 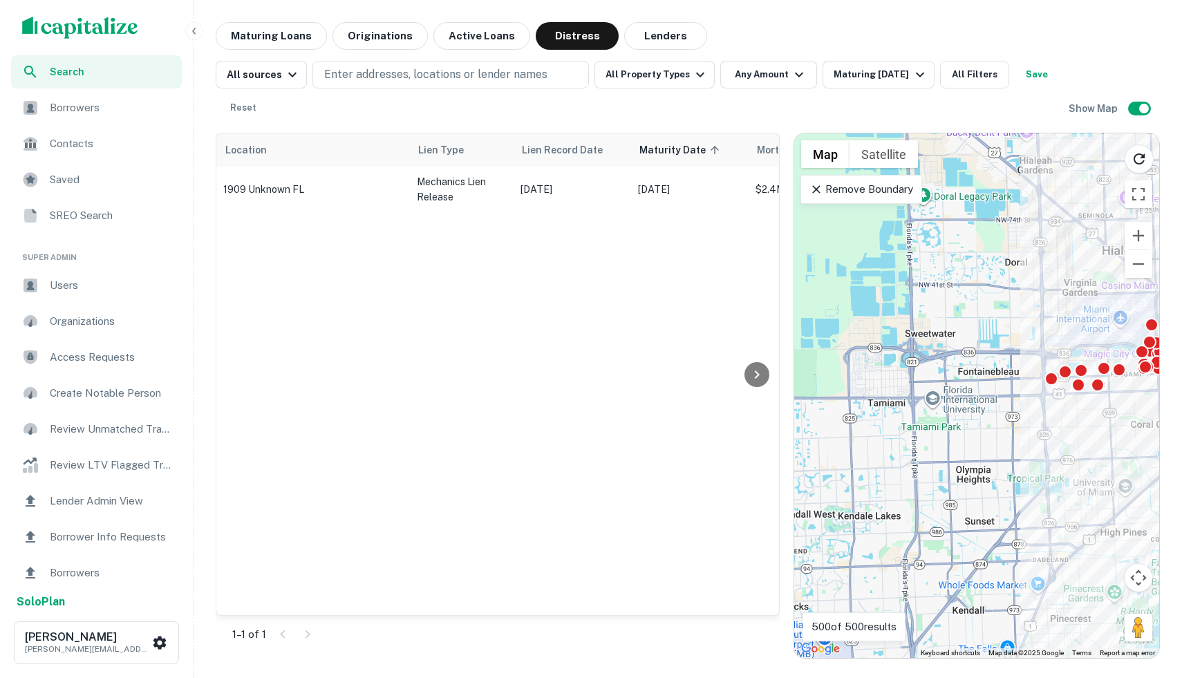 What do you see at coordinates (313, 189) in the screenshot?
I see `p: 1909 Unknown FL` at bounding box center [313, 189].